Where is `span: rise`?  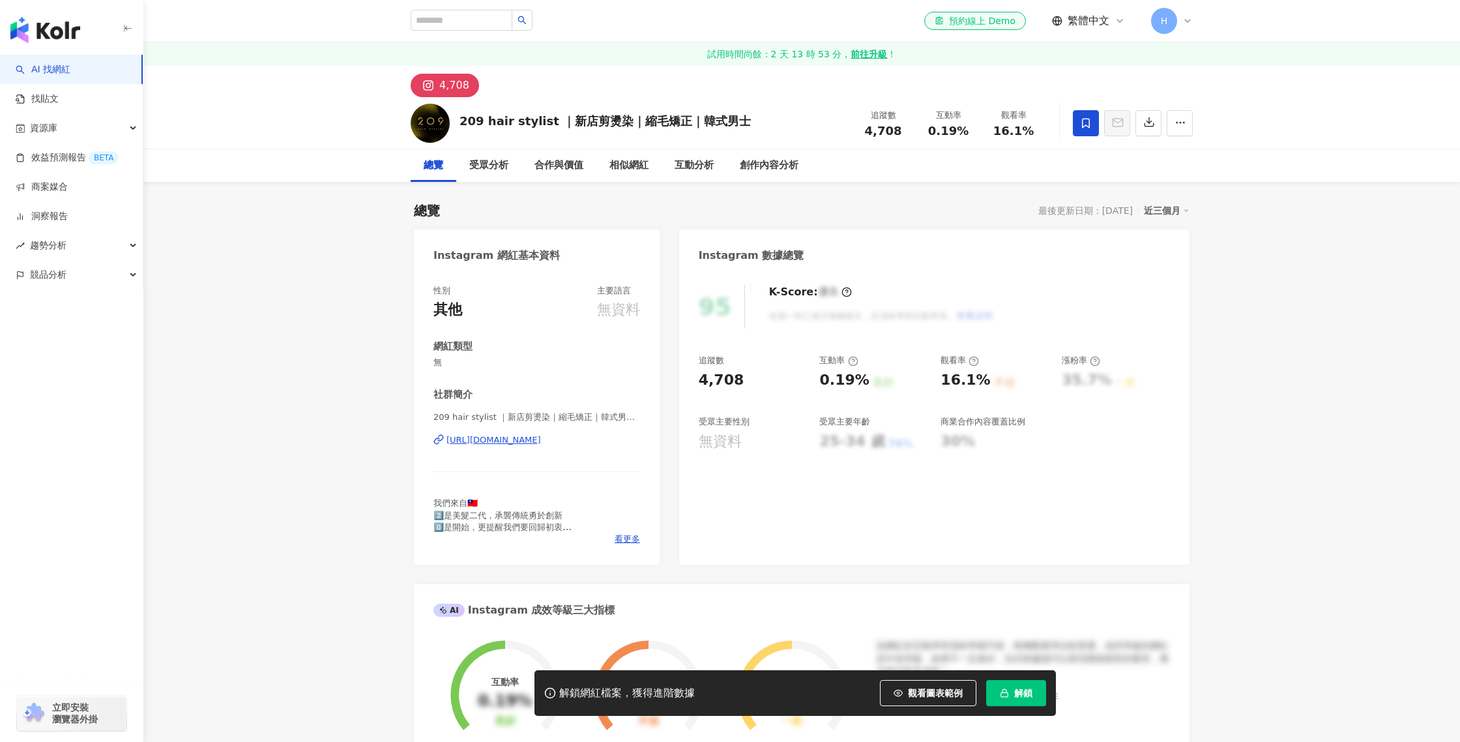
span: rise is located at coordinates (20, 246).